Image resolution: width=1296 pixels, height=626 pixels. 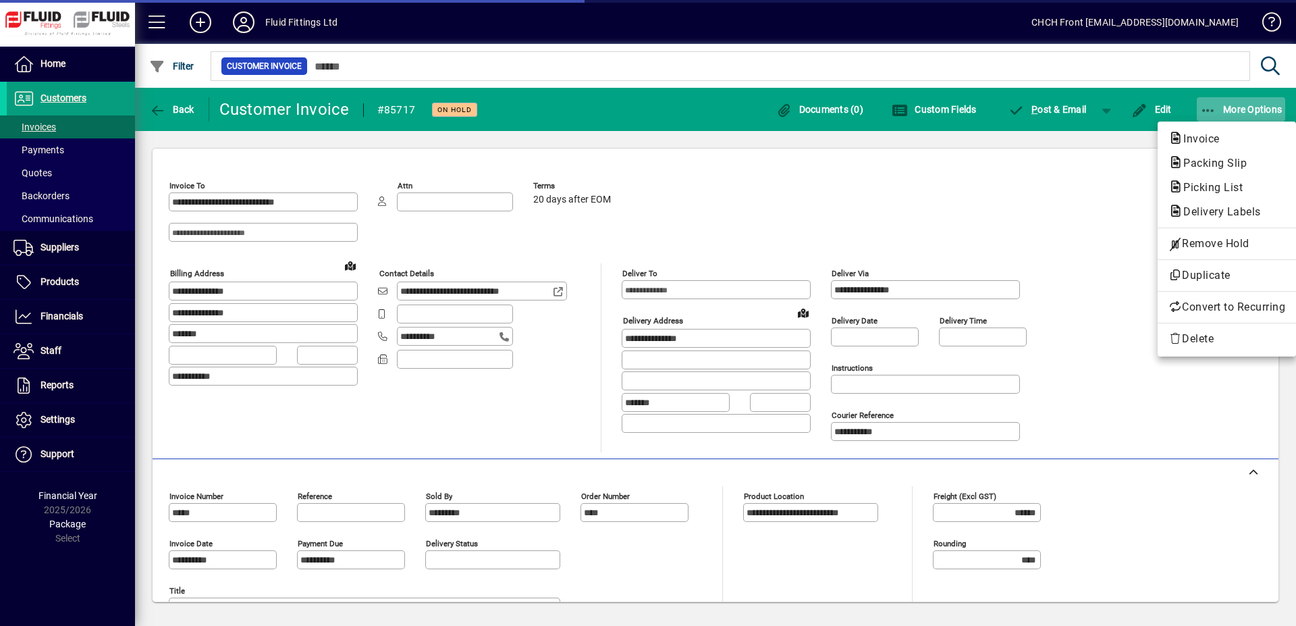 I want to click on span: Convert to Recurring, so click(x=1226, y=307).